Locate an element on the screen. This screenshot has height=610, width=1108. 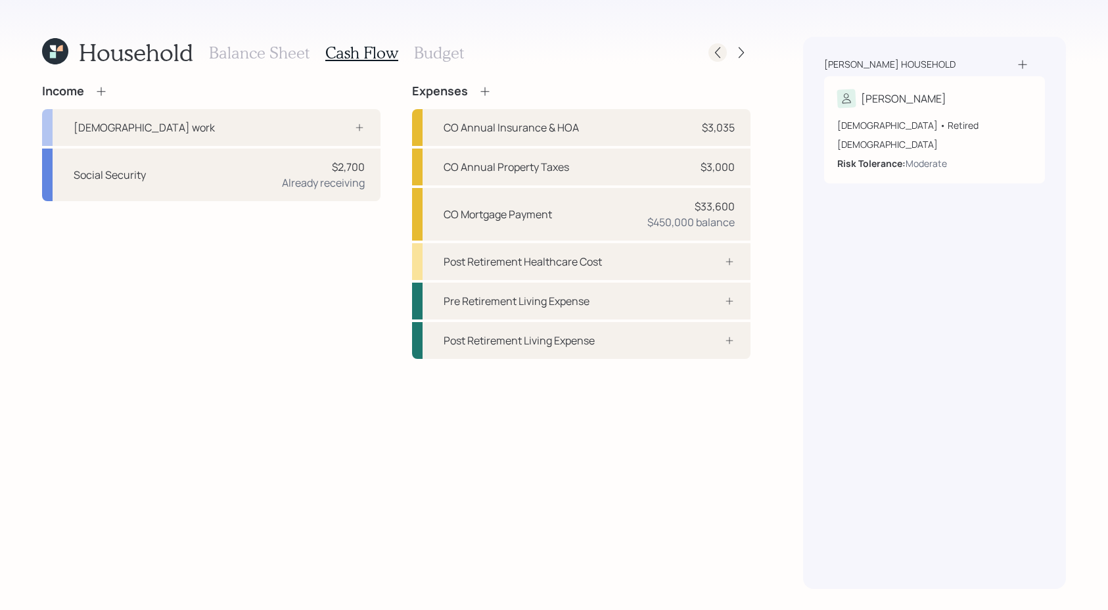
div: CO Annual Insurance & HOA is located at coordinates (511, 128).